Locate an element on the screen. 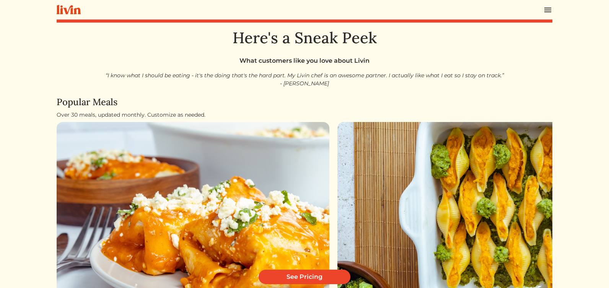 The image size is (609, 288). img: livin-logo-a0d97d1a881af30f6274990eb6222085a2533c92bbd1e4f22c21b4f0d0e3210c.svg is located at coordinates (68, 10).